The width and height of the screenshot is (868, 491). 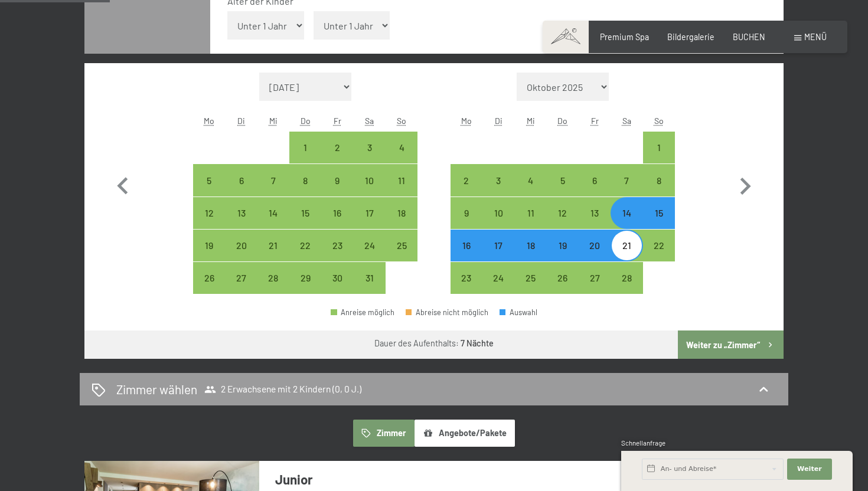 What do you see at coordinates (157, 389) in the screenshot?
I see `h2: Zimmer wählen` at bounding box center [157, 389].